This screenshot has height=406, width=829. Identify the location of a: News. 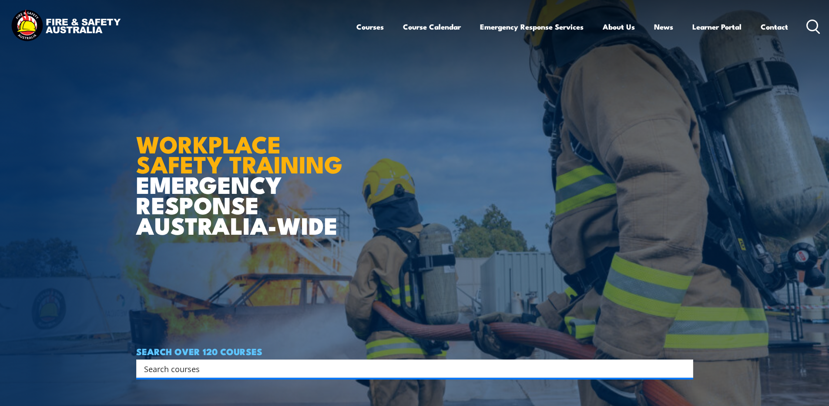
(664, 27).